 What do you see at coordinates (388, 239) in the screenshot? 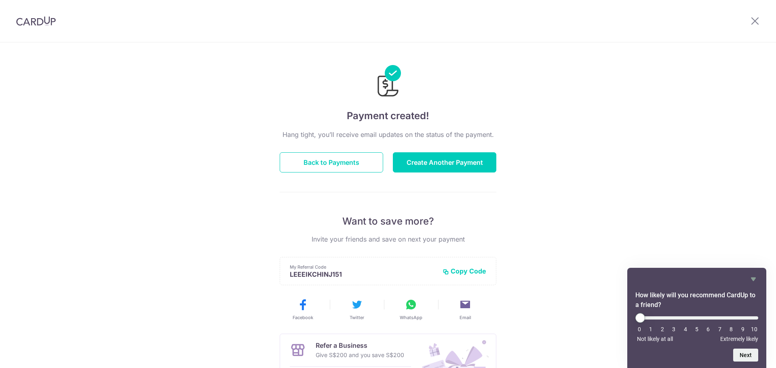
I see `p: Invite your friends and save on next your payment` at bounding box center [388, 239].